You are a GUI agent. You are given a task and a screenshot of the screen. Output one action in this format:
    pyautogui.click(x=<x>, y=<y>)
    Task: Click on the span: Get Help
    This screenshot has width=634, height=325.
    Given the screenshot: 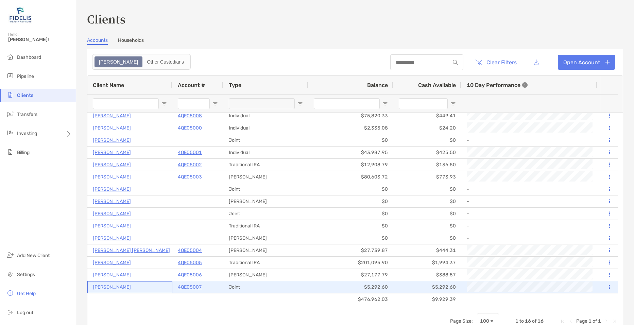 What is the action you would take?
    pyautogui.click(x=26, y=294)
    